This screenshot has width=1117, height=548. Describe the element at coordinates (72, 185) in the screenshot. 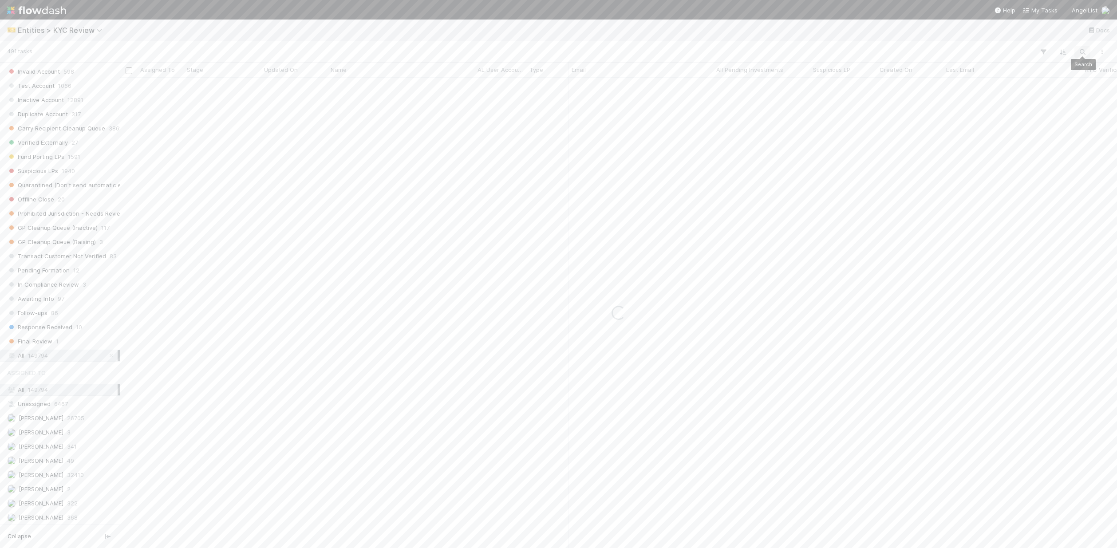

I see `span: Quarantined (Don't send automatic emails)` at that location.